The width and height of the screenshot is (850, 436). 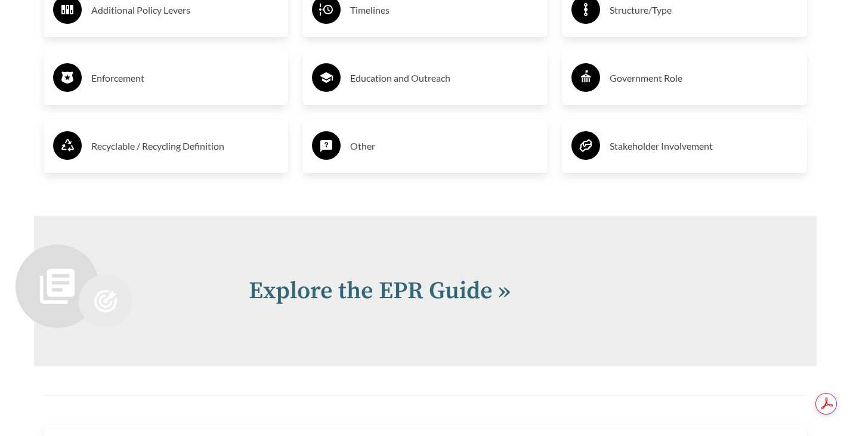 I want to click on h3: Timelines, so click(x=444, y=10).